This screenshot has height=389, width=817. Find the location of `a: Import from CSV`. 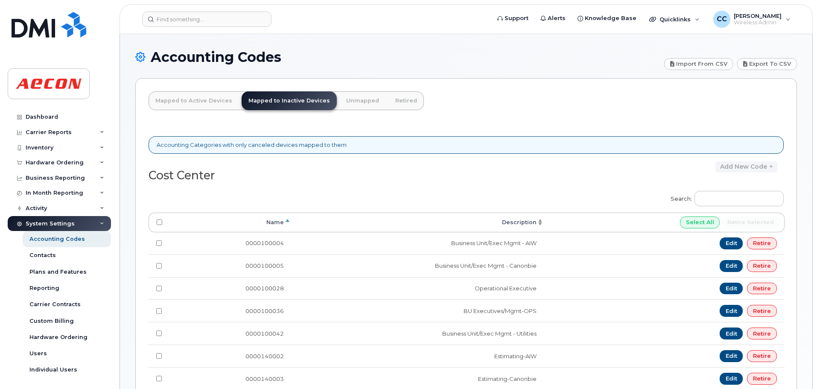

a: Import from CSV is located at coordinates (699, 64).